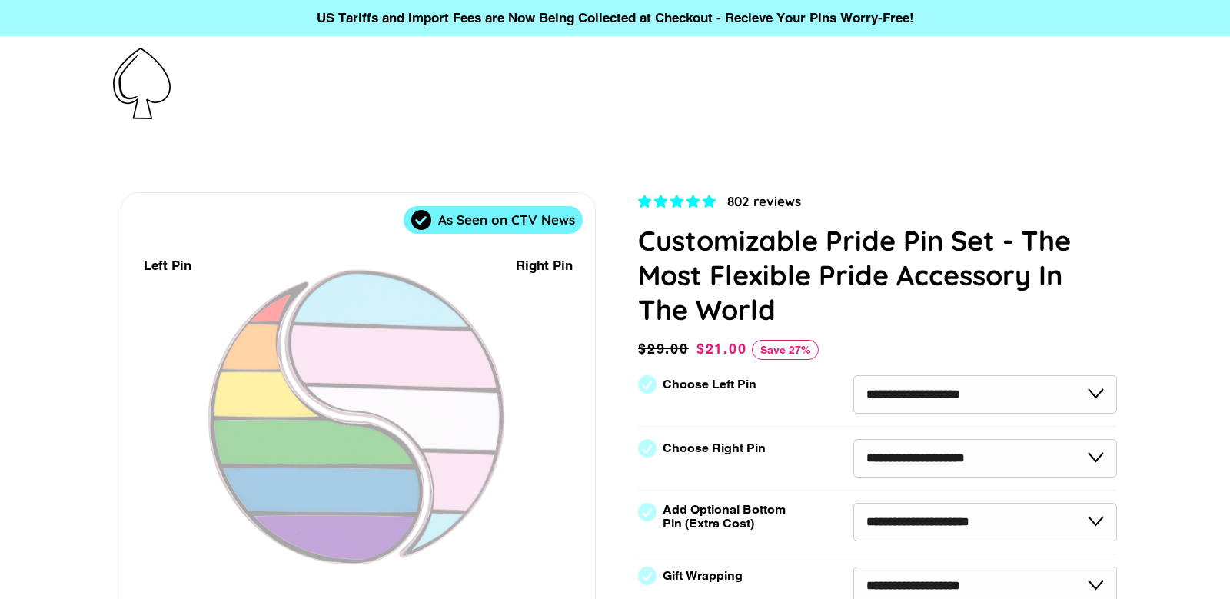  I want to click on h1: Customizable Pride Pin Set - The Most Flexible Pride Accessory In The World, so click(877, 274).